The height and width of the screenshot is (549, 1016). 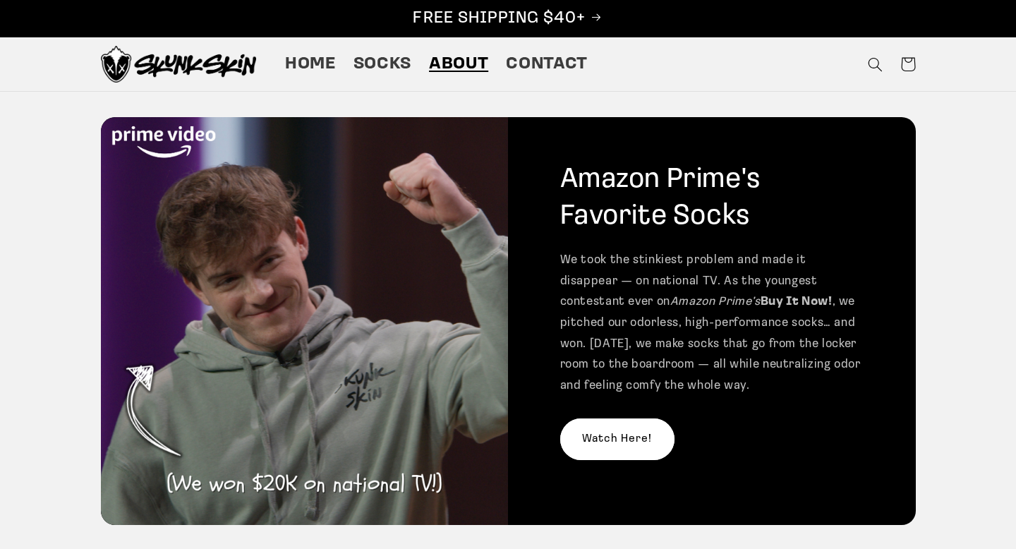 What do you see at coordinates (712, 322) in the screenshot?
I see `p: We took the stinkiest problem and made it disappear — on national TV. As the youngest contestant ...` at bounding box center [712, 322].